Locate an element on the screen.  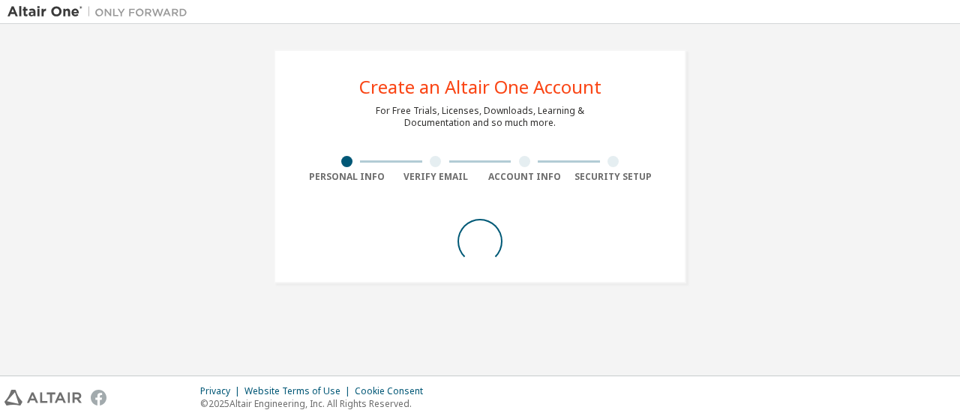
div: Website Terms of Use is located at coordinates (299, 391).